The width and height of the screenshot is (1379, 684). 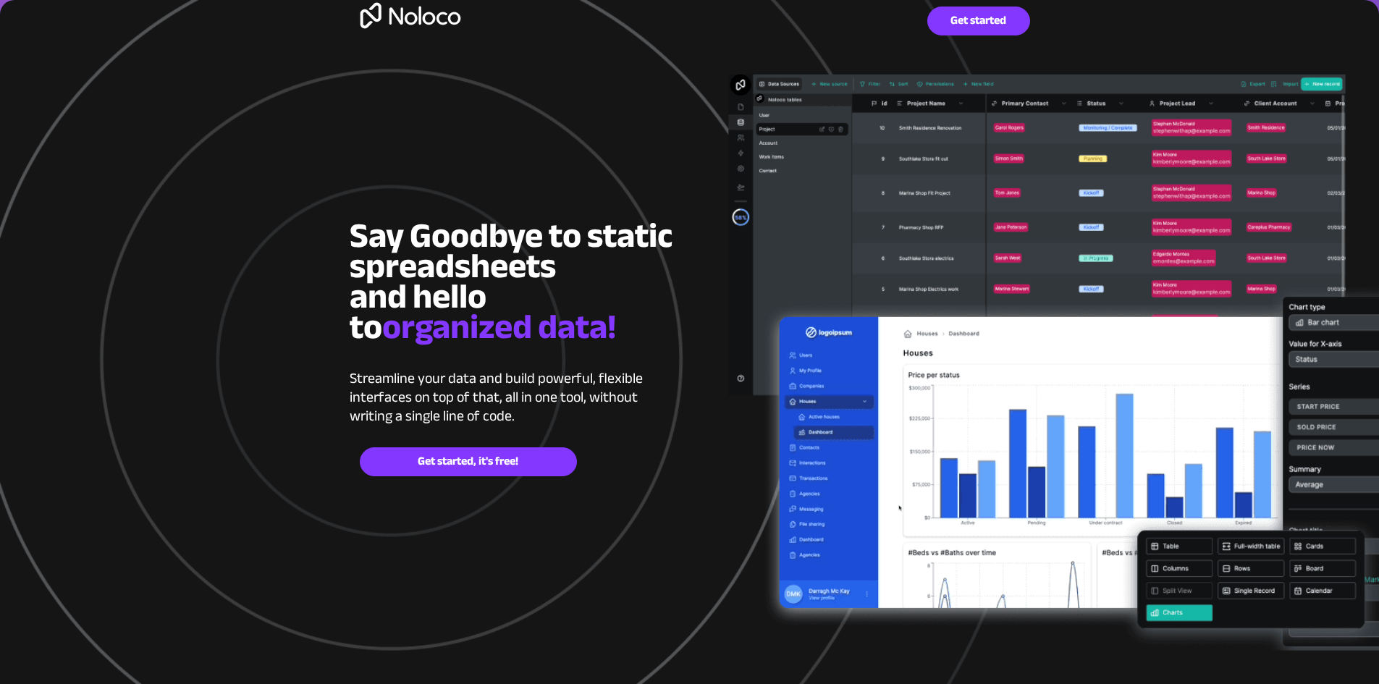 I want to click on a: Get started, so click(x=979, y=21).